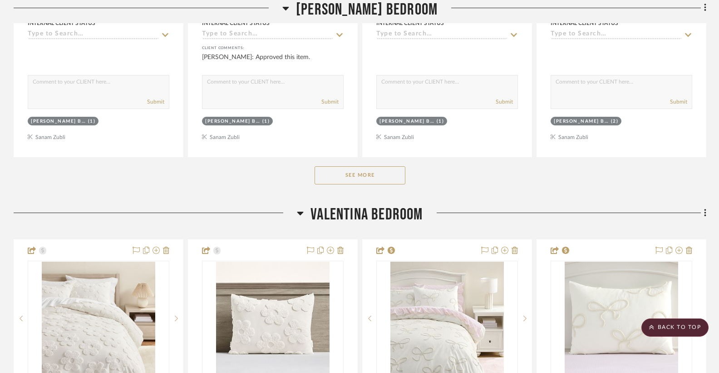 The height and width of the screenshot is (373, 719). Describe the element at coordinates (367, 214) in the screenshot. I see `span: VALENTINA BEDROOM` at that location.